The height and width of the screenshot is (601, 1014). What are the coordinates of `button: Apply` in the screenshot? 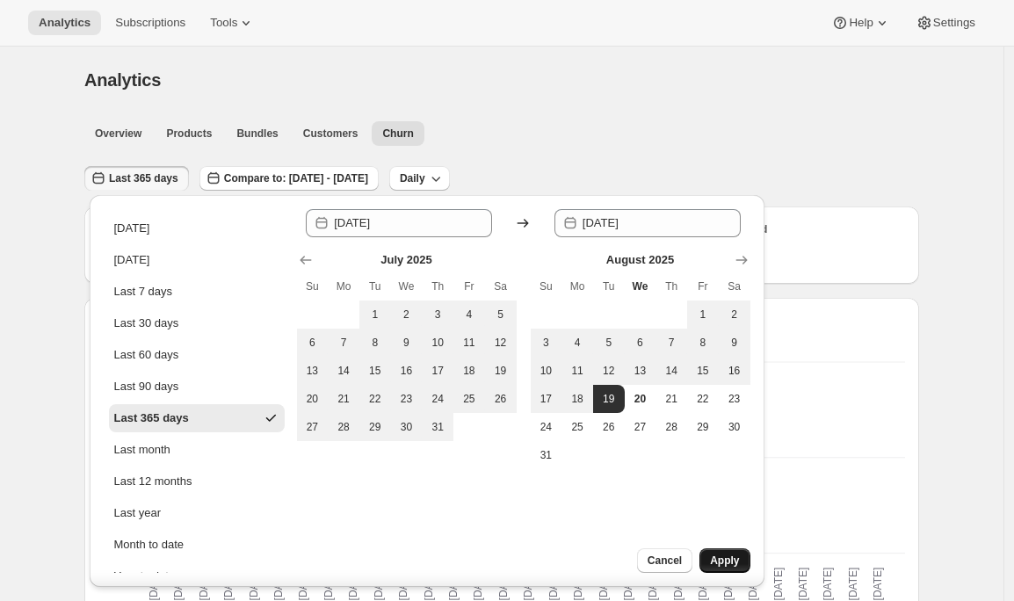 It's located at (724, 561).